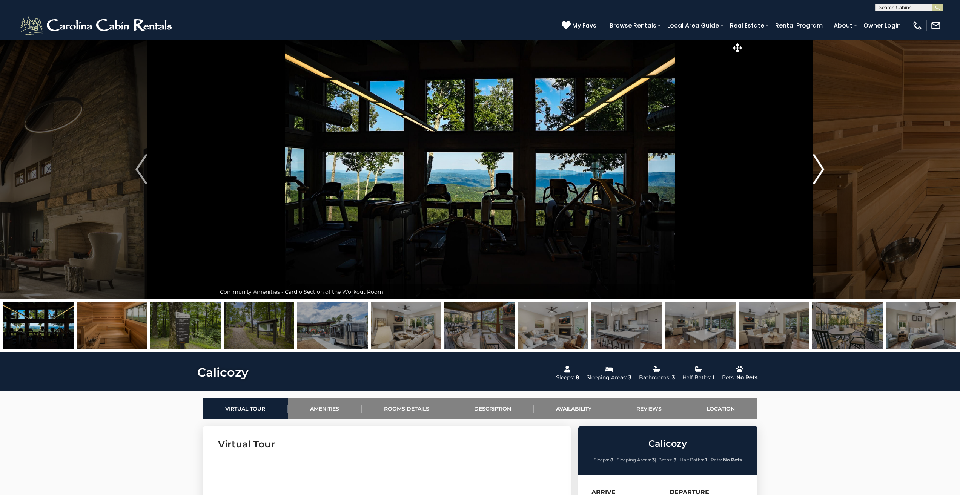  Describe the element at coordinates (706, 460) in the screenshot. I see `strong: 1` at that location.